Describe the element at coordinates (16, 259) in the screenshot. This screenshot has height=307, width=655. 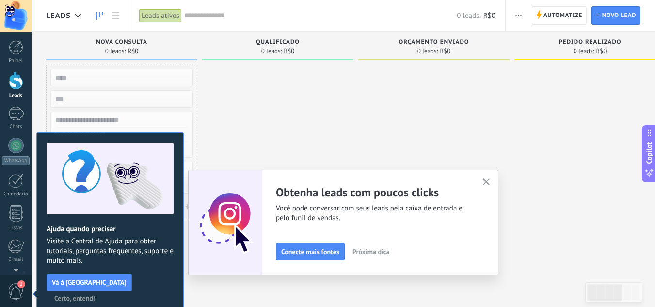
I see `div: E-mail` at that location.